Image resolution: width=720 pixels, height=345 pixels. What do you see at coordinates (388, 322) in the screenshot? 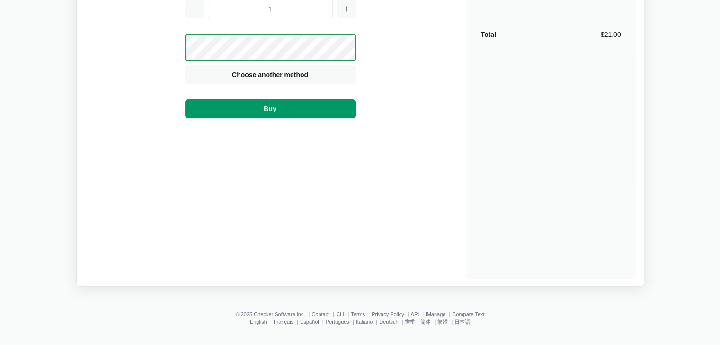
I see `a: Deutsch` at bounding box center [388, 322].